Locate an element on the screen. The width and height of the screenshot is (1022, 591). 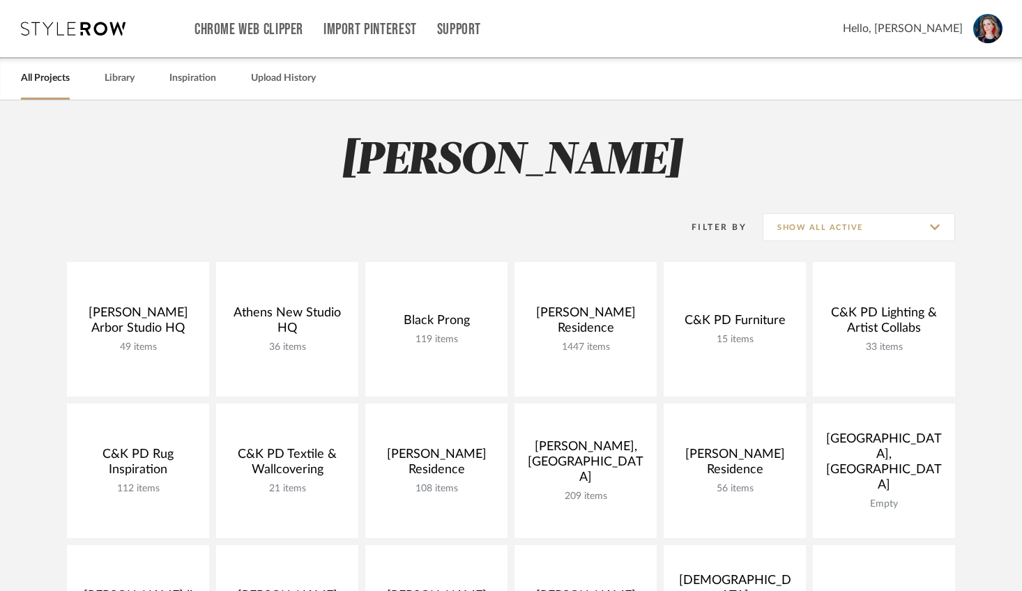
a: All Projects is located at coordinates (45, 78).